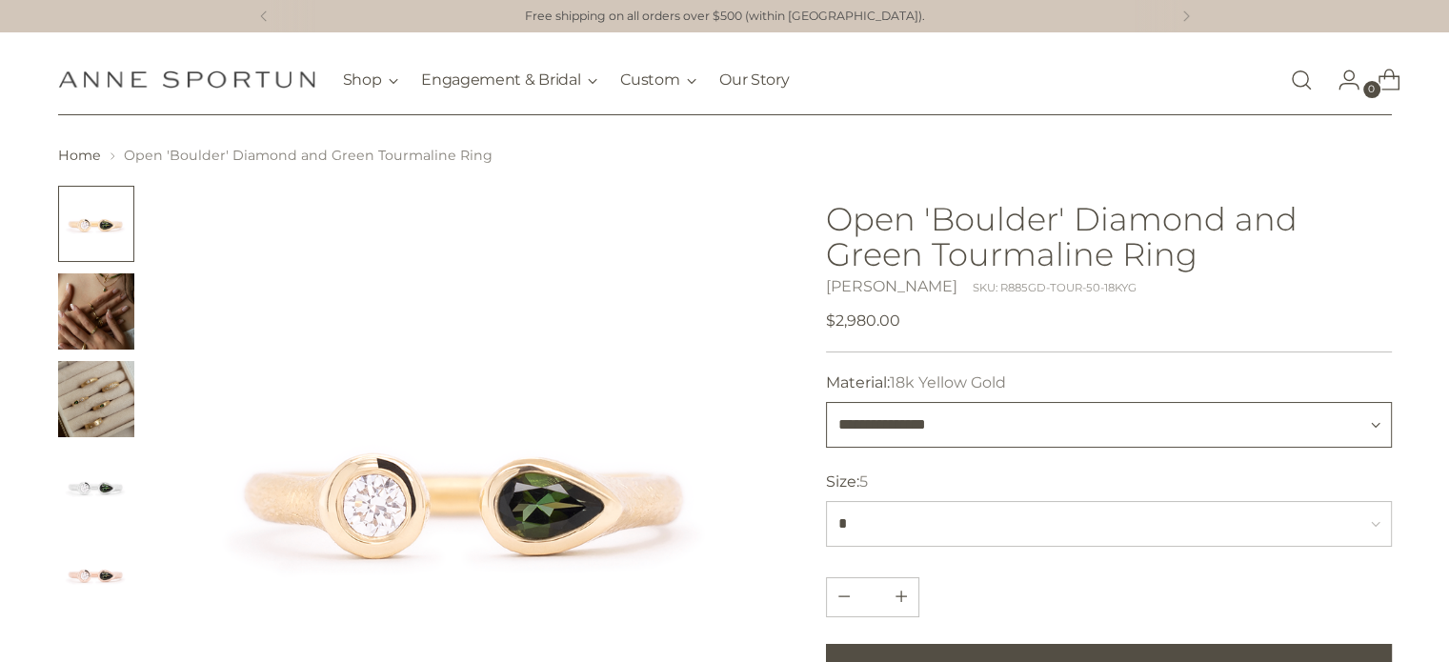 The image size is (1449, 662). What do you see at coordinates (96, 487) in the screenshot?
I see `button: Change image to image 4` at bounding box center [96, 487].